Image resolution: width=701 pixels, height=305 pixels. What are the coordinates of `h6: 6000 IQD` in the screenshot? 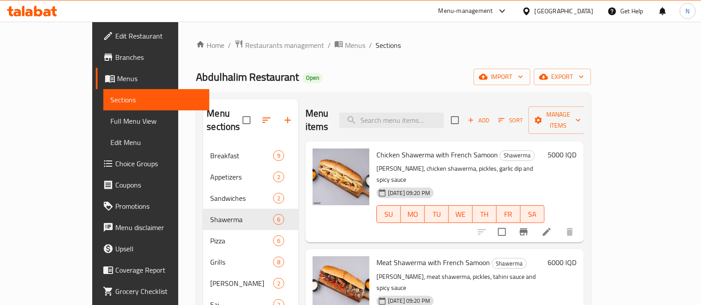 It's located at (563, 263).